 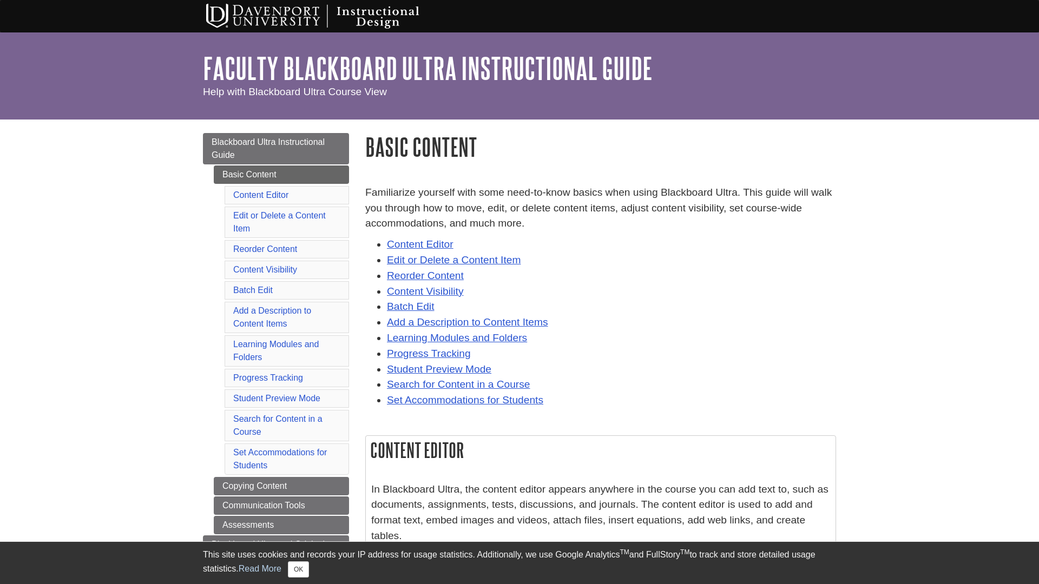 What do you see at coordinates (427, 68) in the screenshot?
I see `a: Faculty Blackboard Ultra Instructional Guide` at bounding box center [427, 68].